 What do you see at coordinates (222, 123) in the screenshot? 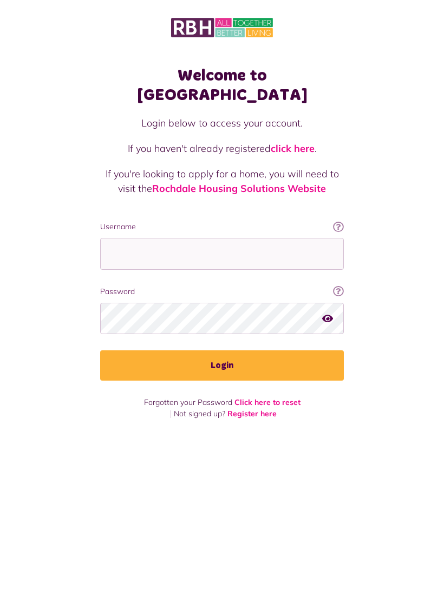
I see `p: Login below to access your account.` at bounding box center [222, 123].